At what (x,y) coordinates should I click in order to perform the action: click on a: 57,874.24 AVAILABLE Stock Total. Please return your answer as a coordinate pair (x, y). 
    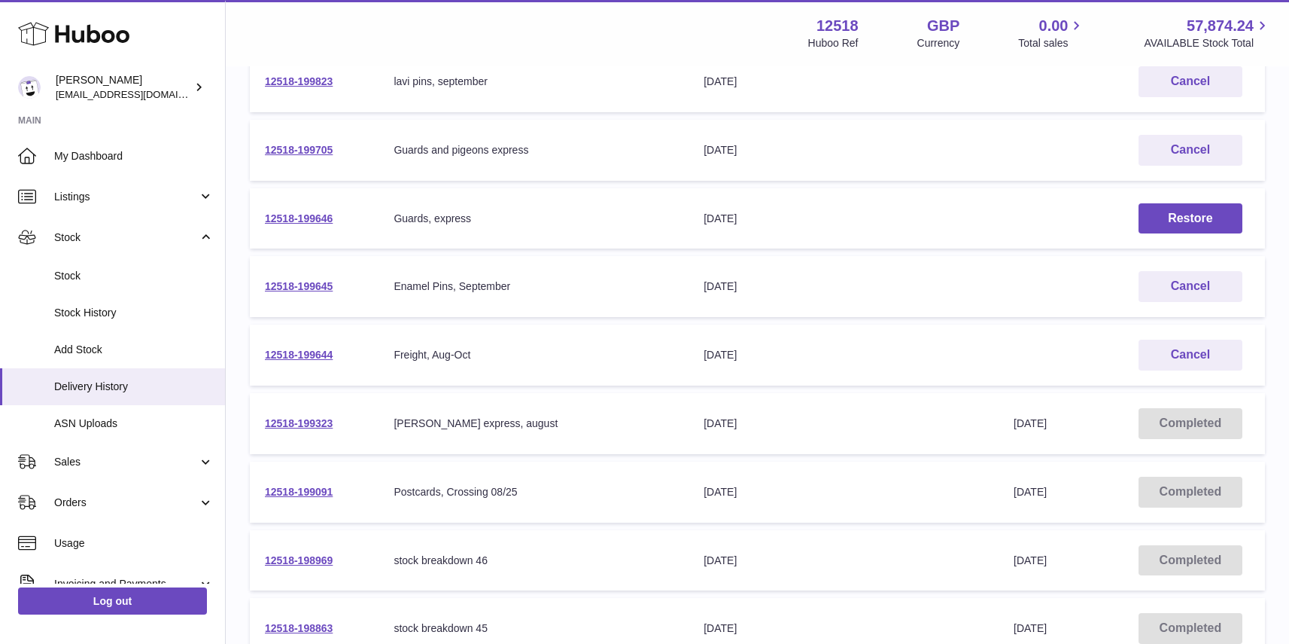
    Looking at the image, I should click on (1207, 33).